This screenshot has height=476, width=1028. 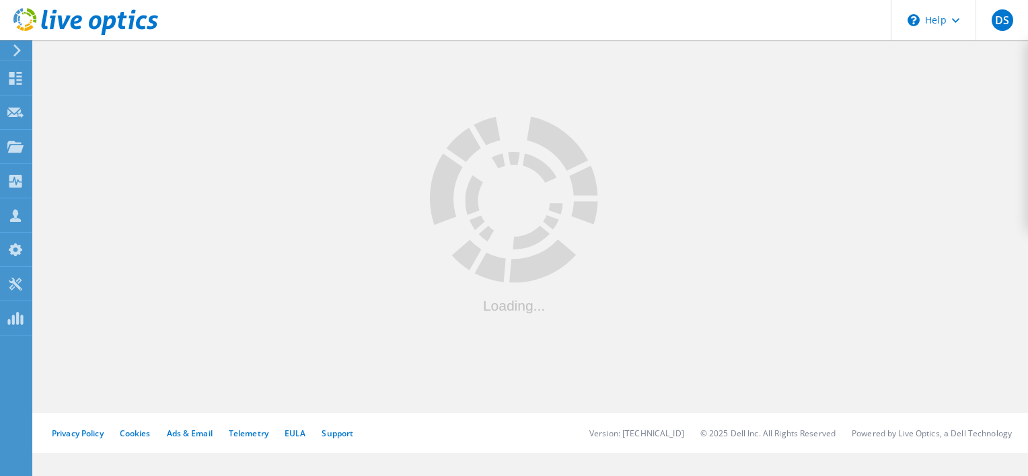 I want to click on a: Cookies, so click(x=135, y=433).